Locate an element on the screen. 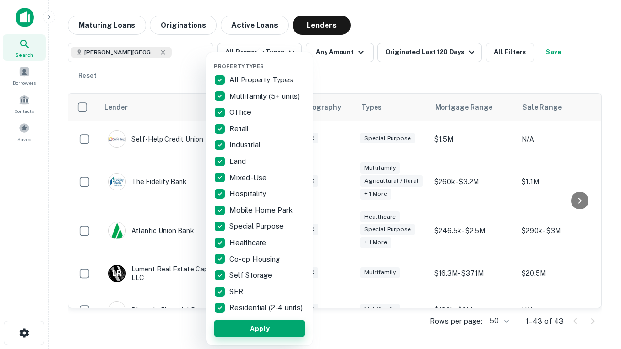 This screenshot has height=349, width=621. p: Land is located at coordinates (239, 161).